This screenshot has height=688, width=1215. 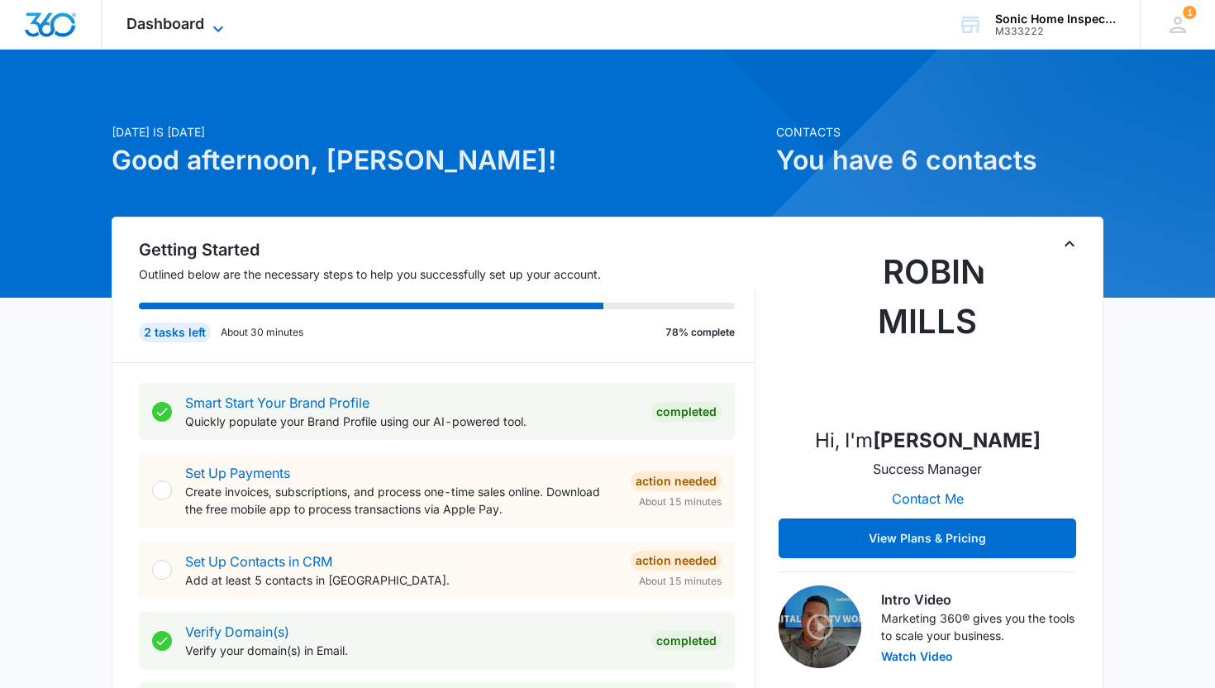 I want to click on p: Quickly populate your Brand Profile using our AI-powered tool., so click(x=412, y=421).